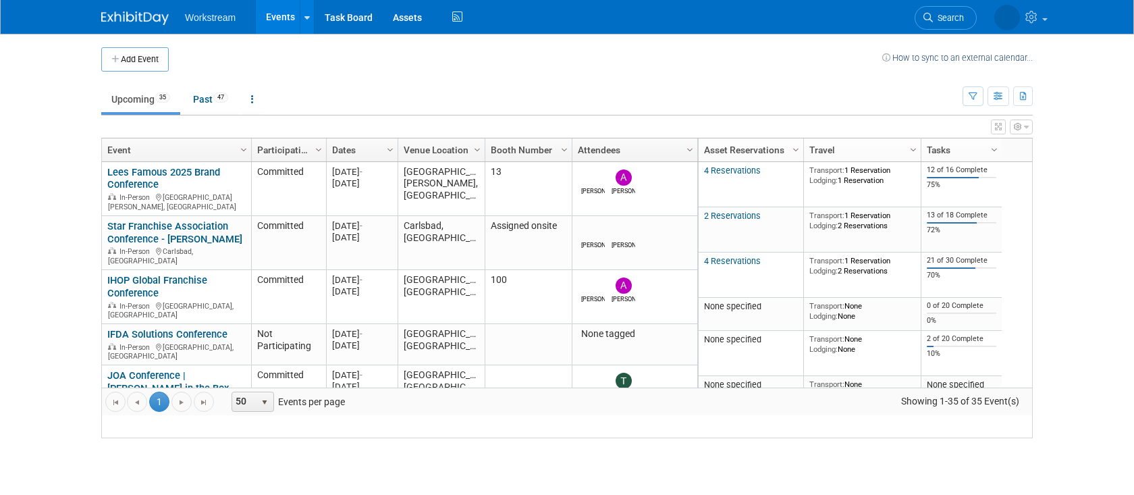  I want to click on span: Go to the next page, so click(182, 402).